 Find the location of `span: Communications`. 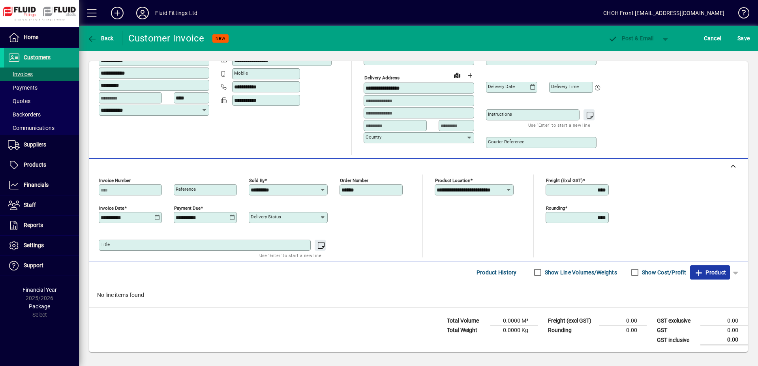

span: Communications is located at coordinates (31, 128).